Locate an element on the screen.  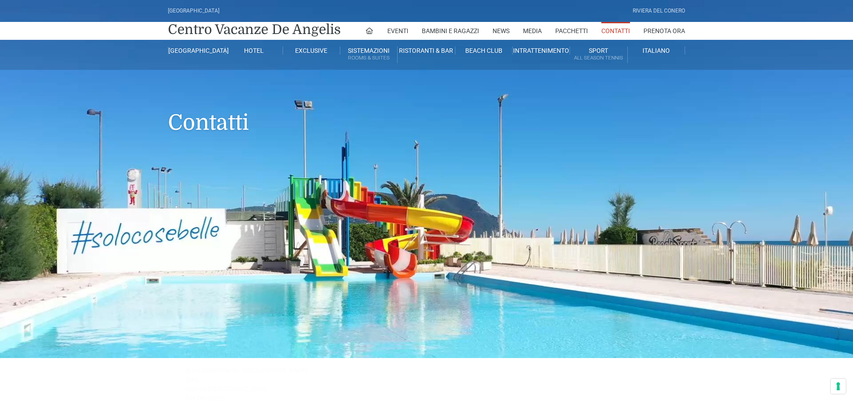
a: Beach Club is located at coordinates (484, 51).